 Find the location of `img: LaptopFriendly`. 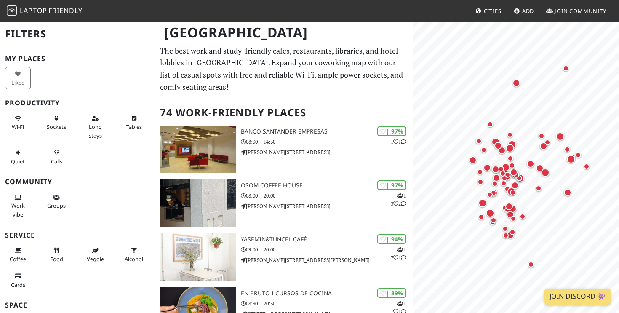

img: LaptopFriendly is located at coordinates (12, 11).